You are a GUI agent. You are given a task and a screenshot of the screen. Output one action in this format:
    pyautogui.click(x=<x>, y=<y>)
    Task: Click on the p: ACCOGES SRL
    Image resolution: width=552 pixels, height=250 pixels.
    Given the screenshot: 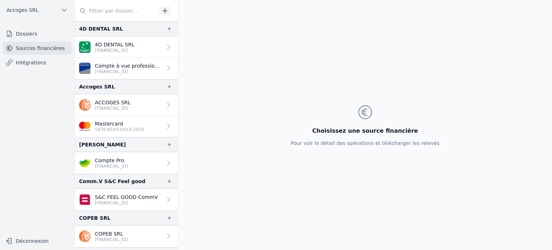 What is the action you would take?
    pyautogui.click(x=112, y=102)
    